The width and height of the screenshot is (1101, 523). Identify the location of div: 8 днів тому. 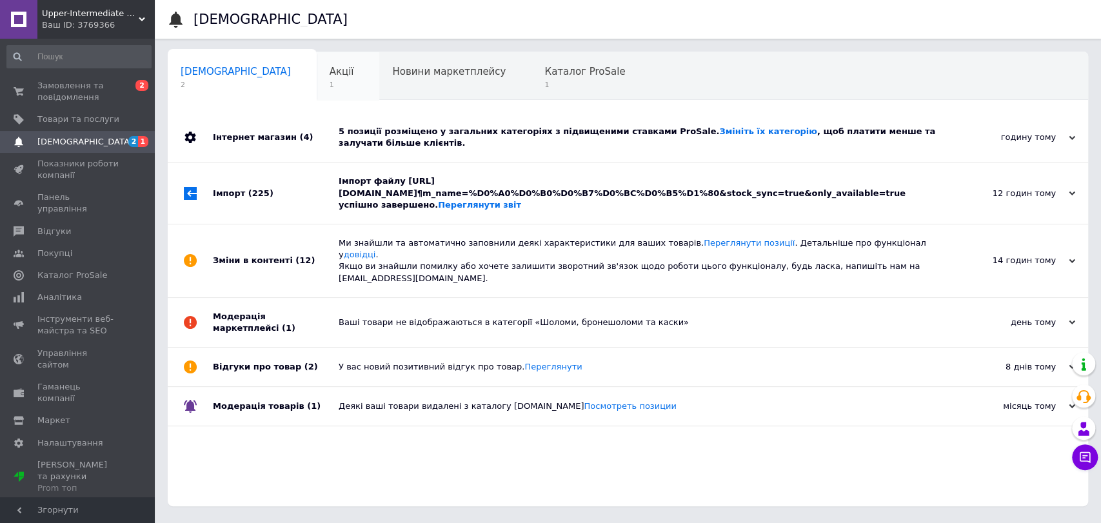
(1011, 367).